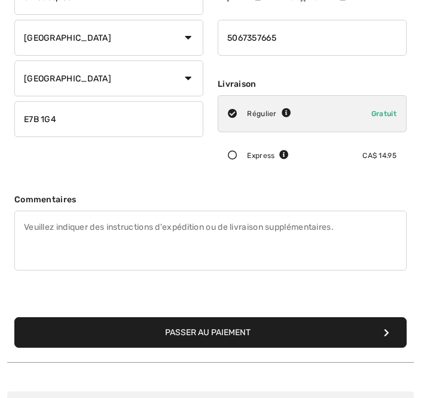 This screenshot has width=421, height=398. I want to click on span: Gratuit, so click(384, 114).